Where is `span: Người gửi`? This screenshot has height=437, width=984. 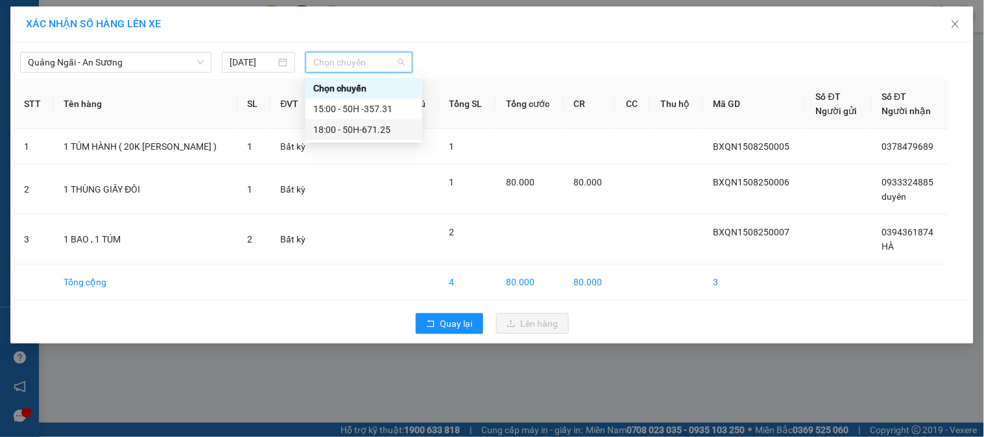 span: Người gửi is located at coordinates (837, 111).